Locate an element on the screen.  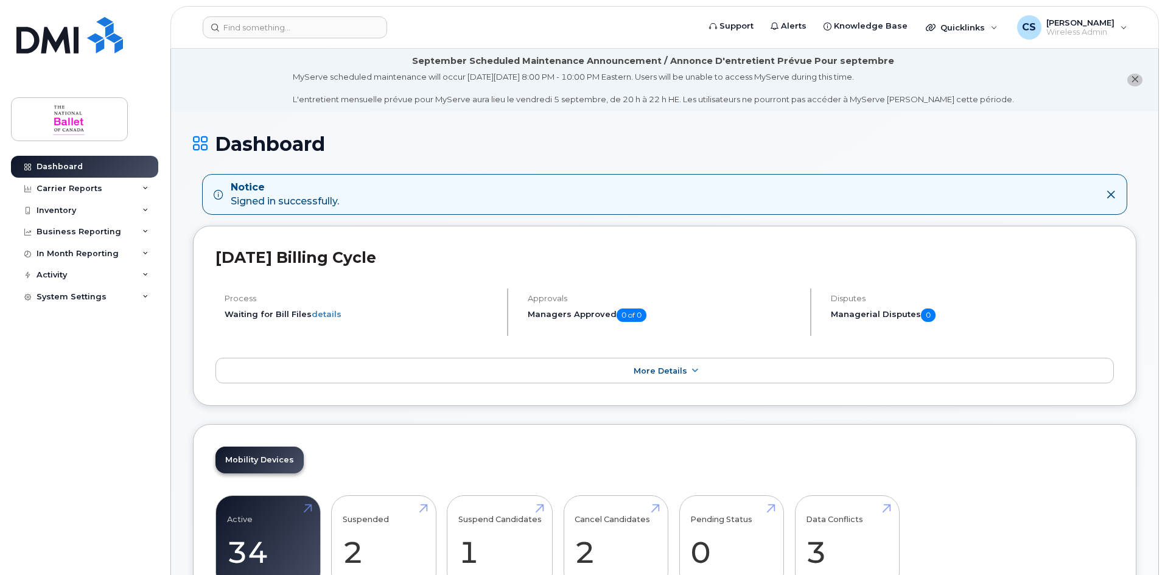
h4: Process is located at coordinates (360, 298).